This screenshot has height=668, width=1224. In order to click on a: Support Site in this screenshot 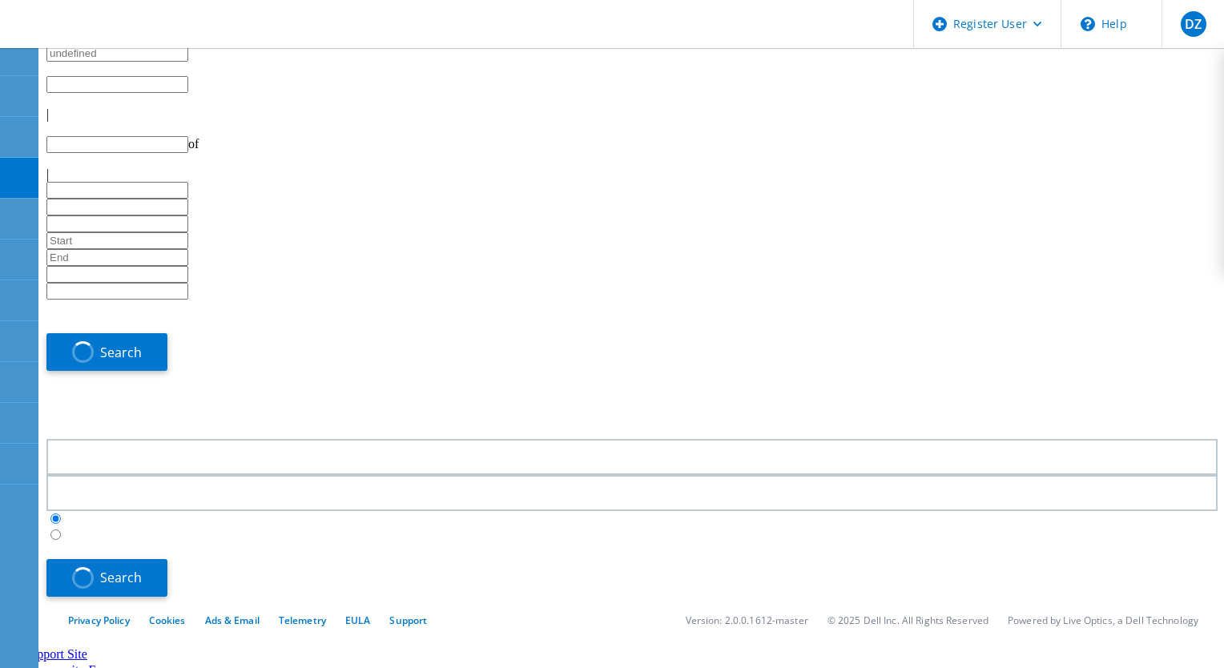, I will do `click(55, 654)`.